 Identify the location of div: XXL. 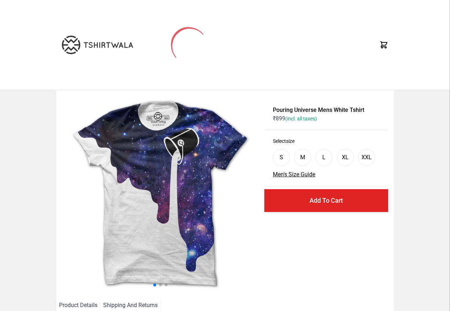
(366, 157).